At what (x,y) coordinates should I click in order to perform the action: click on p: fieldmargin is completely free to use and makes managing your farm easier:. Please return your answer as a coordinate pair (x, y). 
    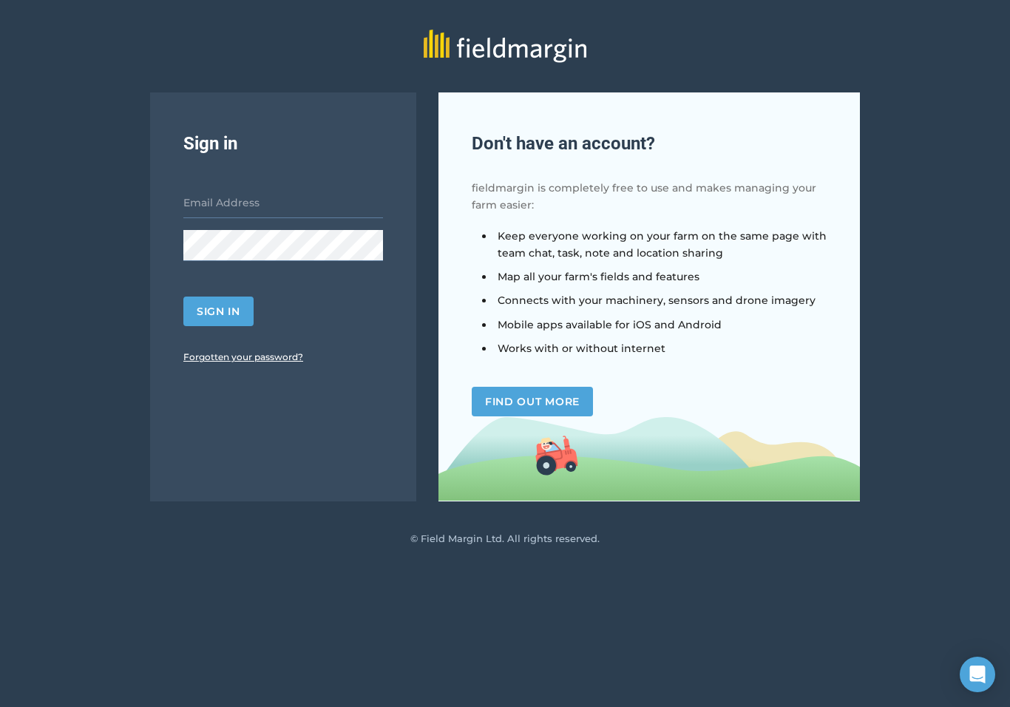
    Looking at the image, I should click on (649, 196).